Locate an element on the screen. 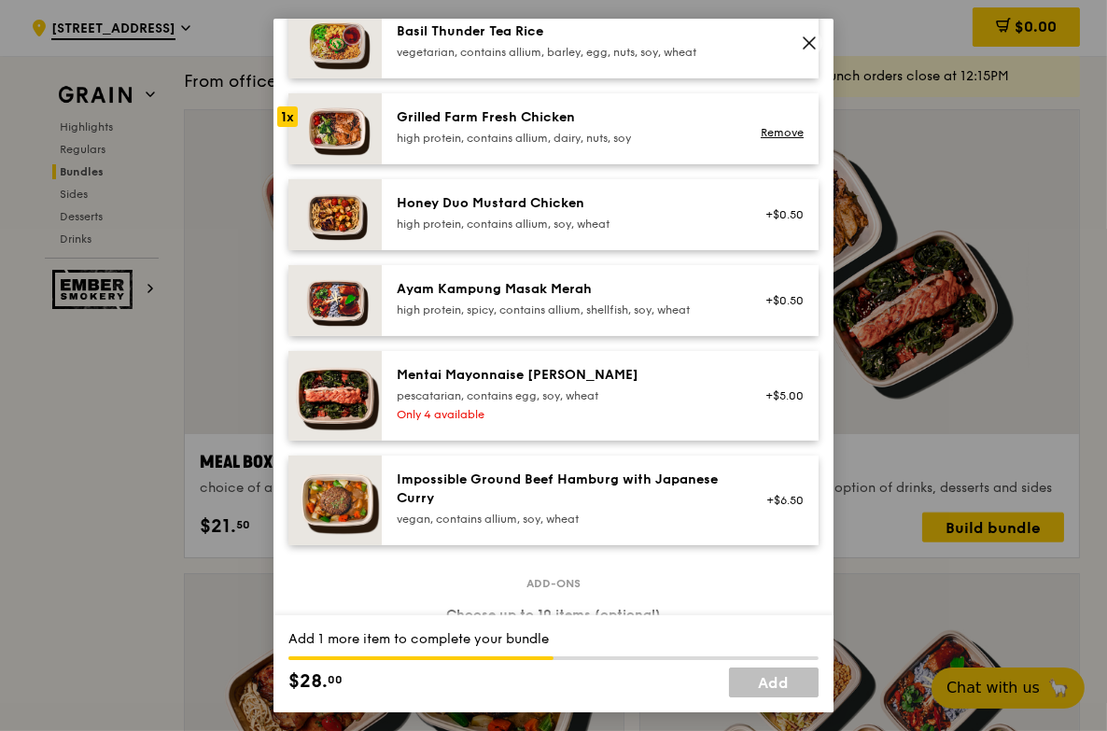  img: daily_normal_HORZ-Grilled-Farm-Fresh-Chicken.jpg is located at coordinates (335, 129).